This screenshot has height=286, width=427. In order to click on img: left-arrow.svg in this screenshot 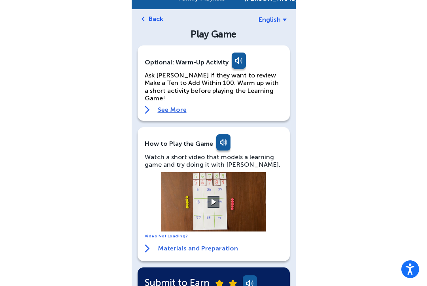, I will do `click(143, 19)`.